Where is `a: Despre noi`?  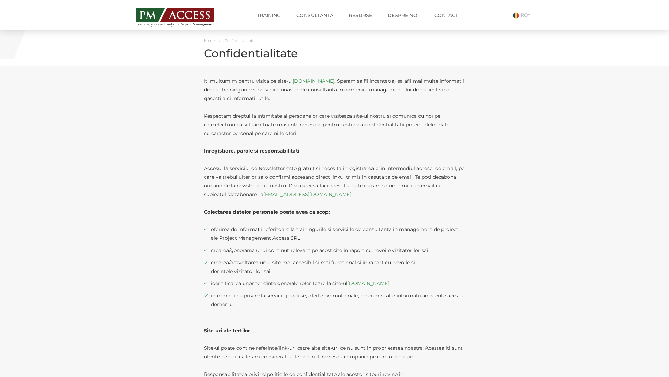
a: Despre noi is located at coordinates (403, 15).